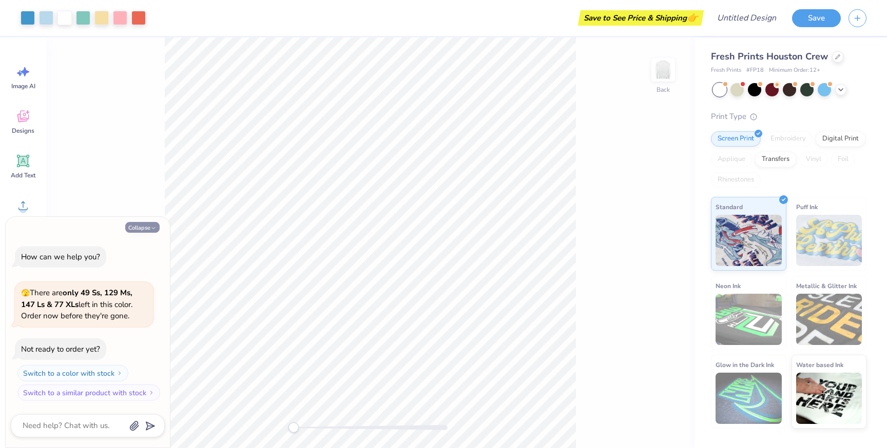 The width and height of the screenshot is (887, 448). Describe the element at coordinates (829, 320) in the screenshot. I see `img: Metallic & Glitter Ink` at that location.